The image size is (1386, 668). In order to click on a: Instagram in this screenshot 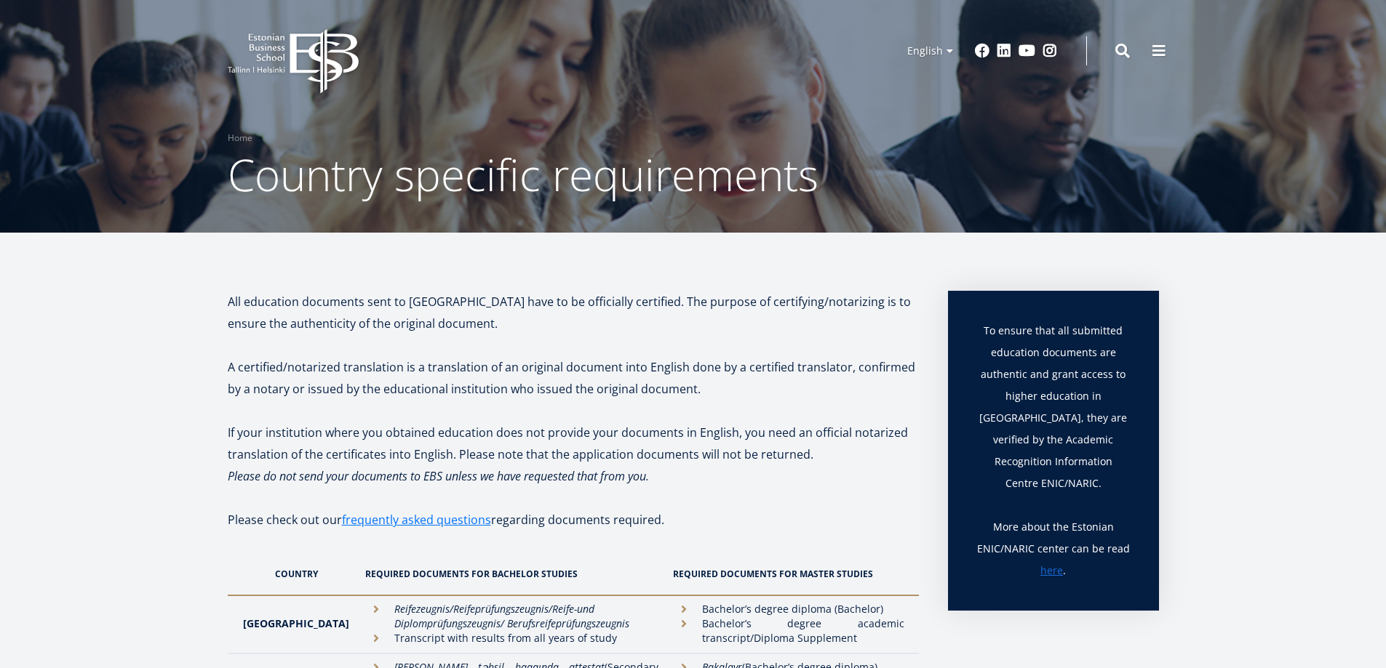, I will do `click(1050, 51)`.